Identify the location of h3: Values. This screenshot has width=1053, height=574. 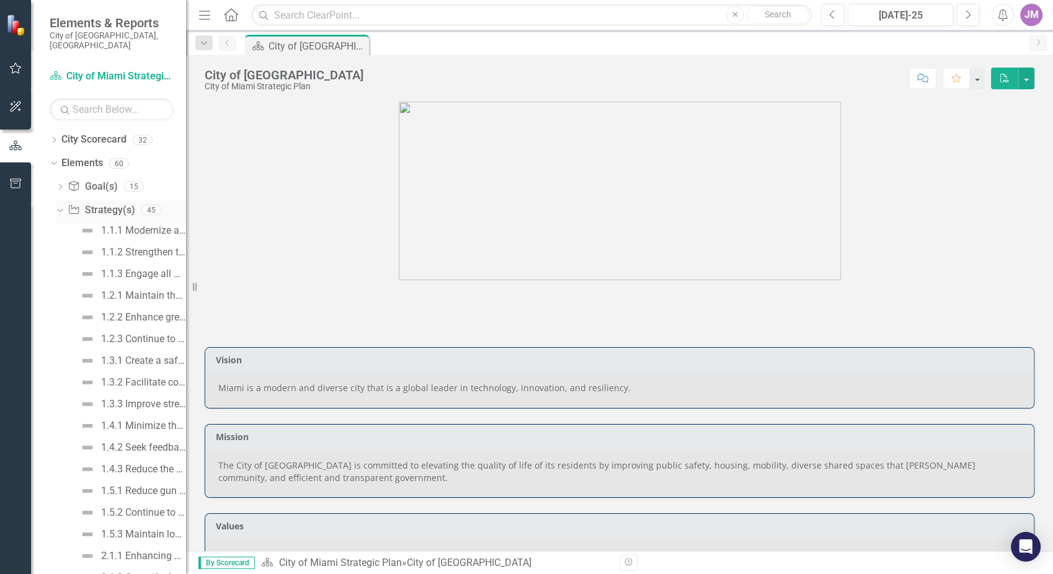
(621, 526).